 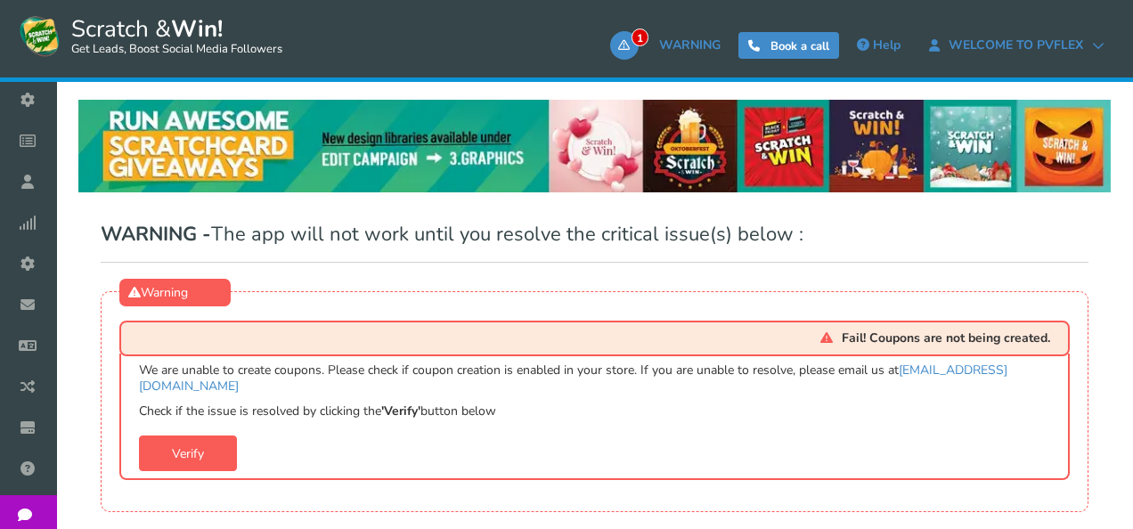 I want to click on span: Fail! Coupons are not being created., so click(x=946, y=338).